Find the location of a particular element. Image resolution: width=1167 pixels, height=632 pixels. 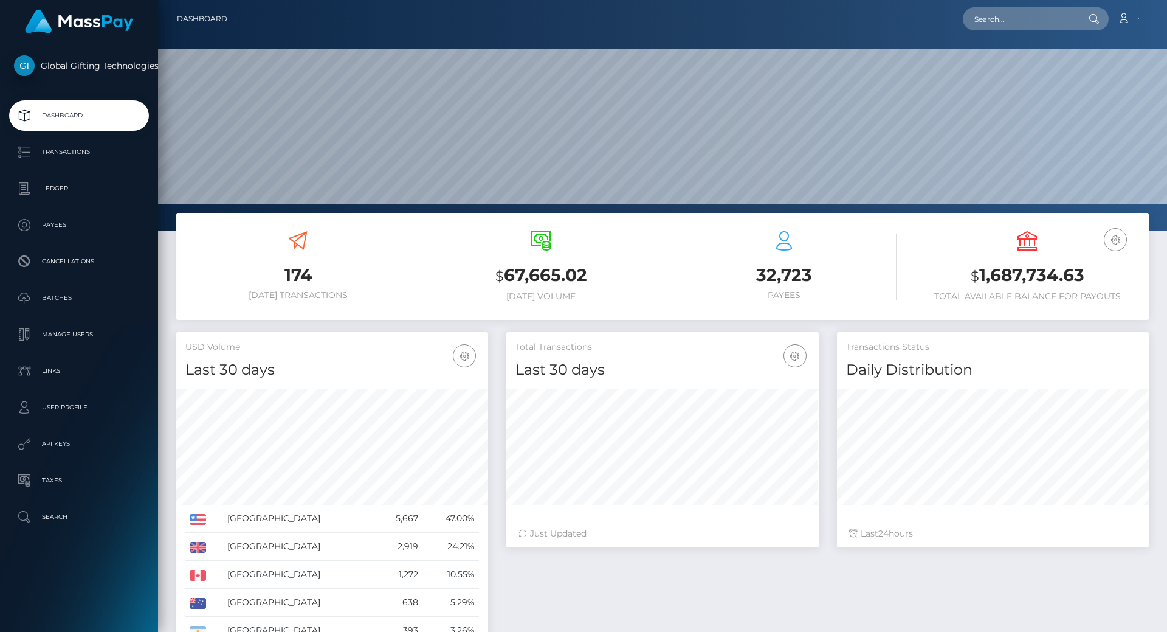

h4: Daily Distribution is located at coordinates (993, 370).